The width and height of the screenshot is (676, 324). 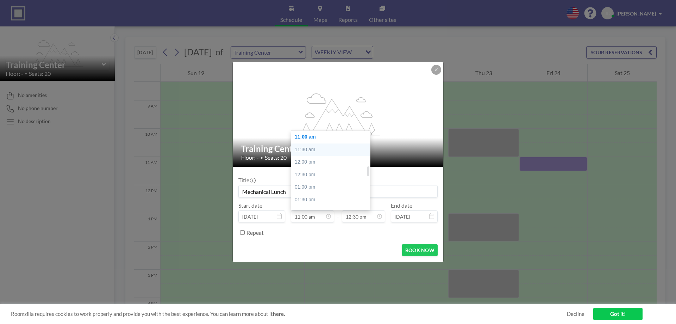 I want to click on div: 11:30 am, so click(x=332, y=150).